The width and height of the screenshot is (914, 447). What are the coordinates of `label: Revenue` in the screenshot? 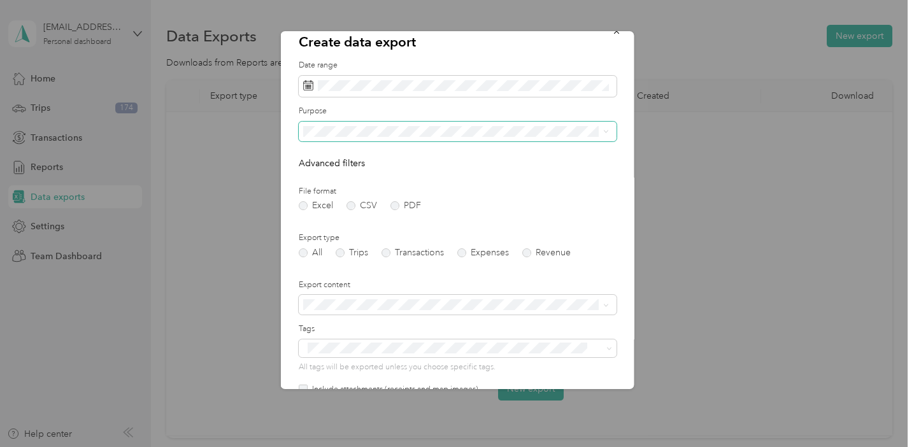 It's located at (546, 253).